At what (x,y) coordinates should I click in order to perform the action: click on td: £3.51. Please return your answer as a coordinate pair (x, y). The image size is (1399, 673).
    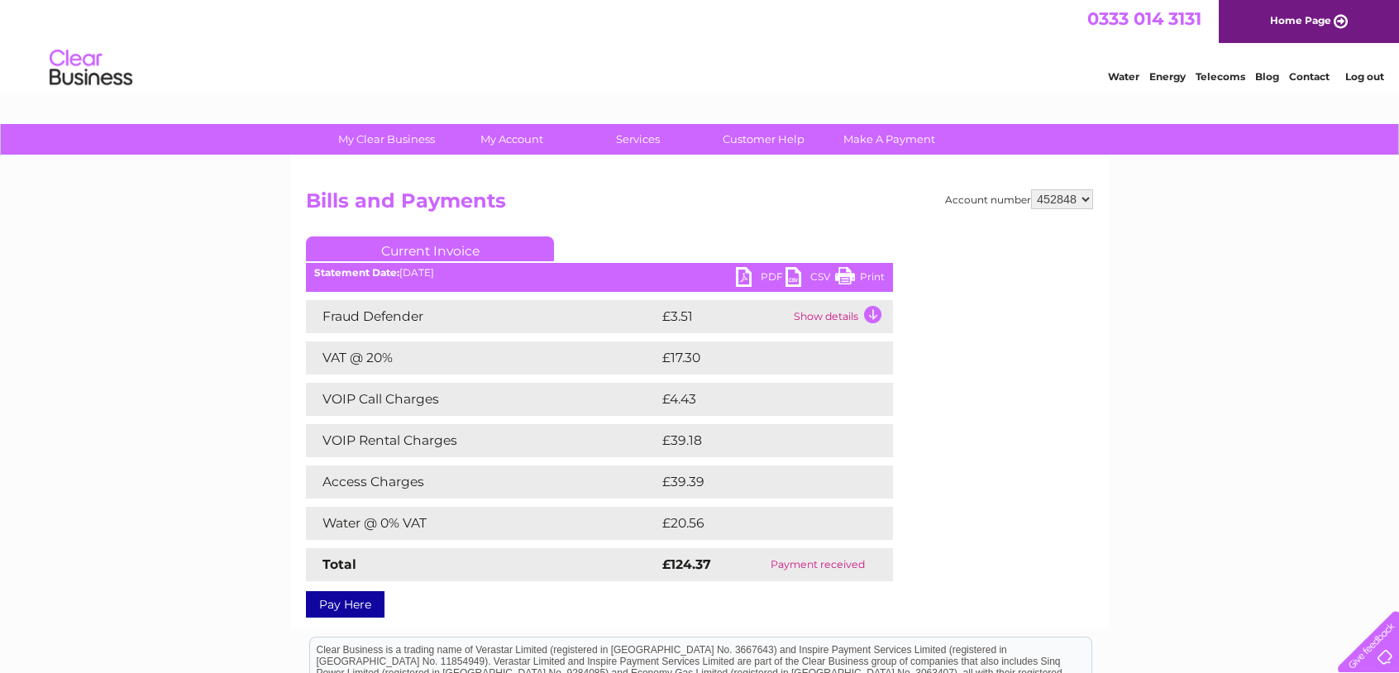
    Looking at the image, I should click on (724, 317).